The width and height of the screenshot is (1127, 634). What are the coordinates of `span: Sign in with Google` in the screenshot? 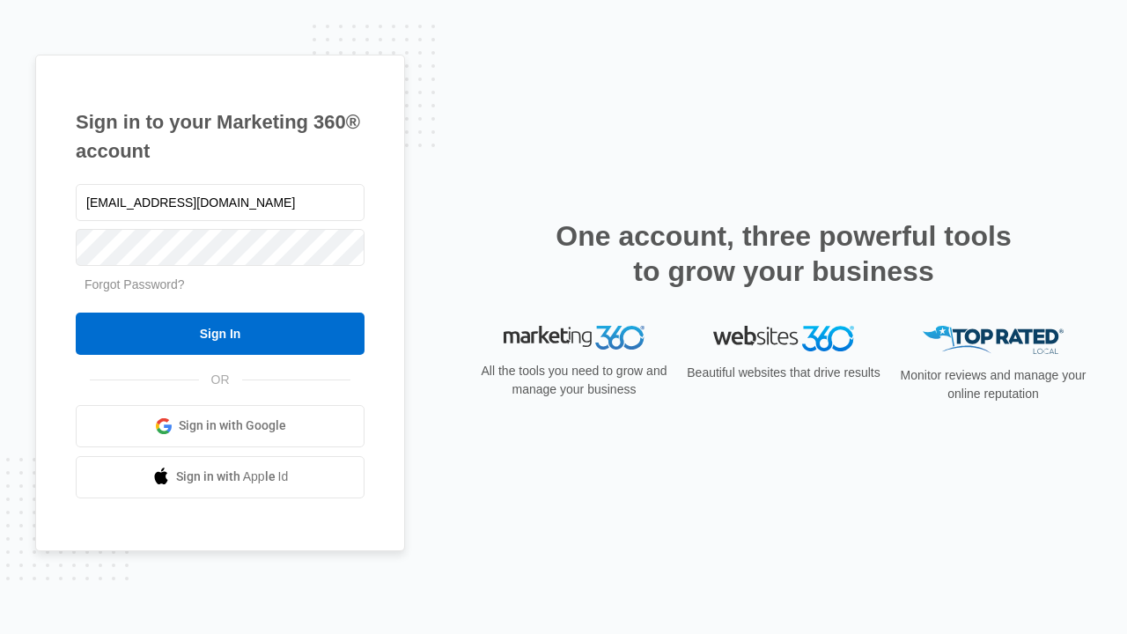 It's located at (232, 425).